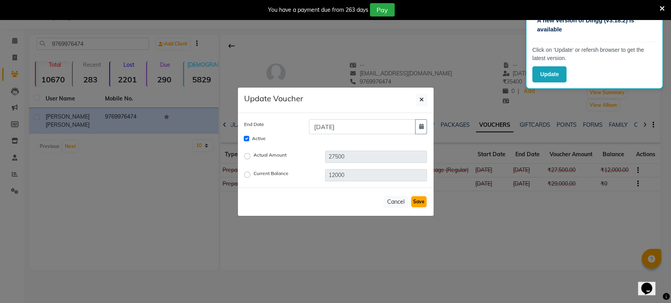 This screenshot has width=671, height=303. I want to click on h5: Update Voucher, so click(273, 99).